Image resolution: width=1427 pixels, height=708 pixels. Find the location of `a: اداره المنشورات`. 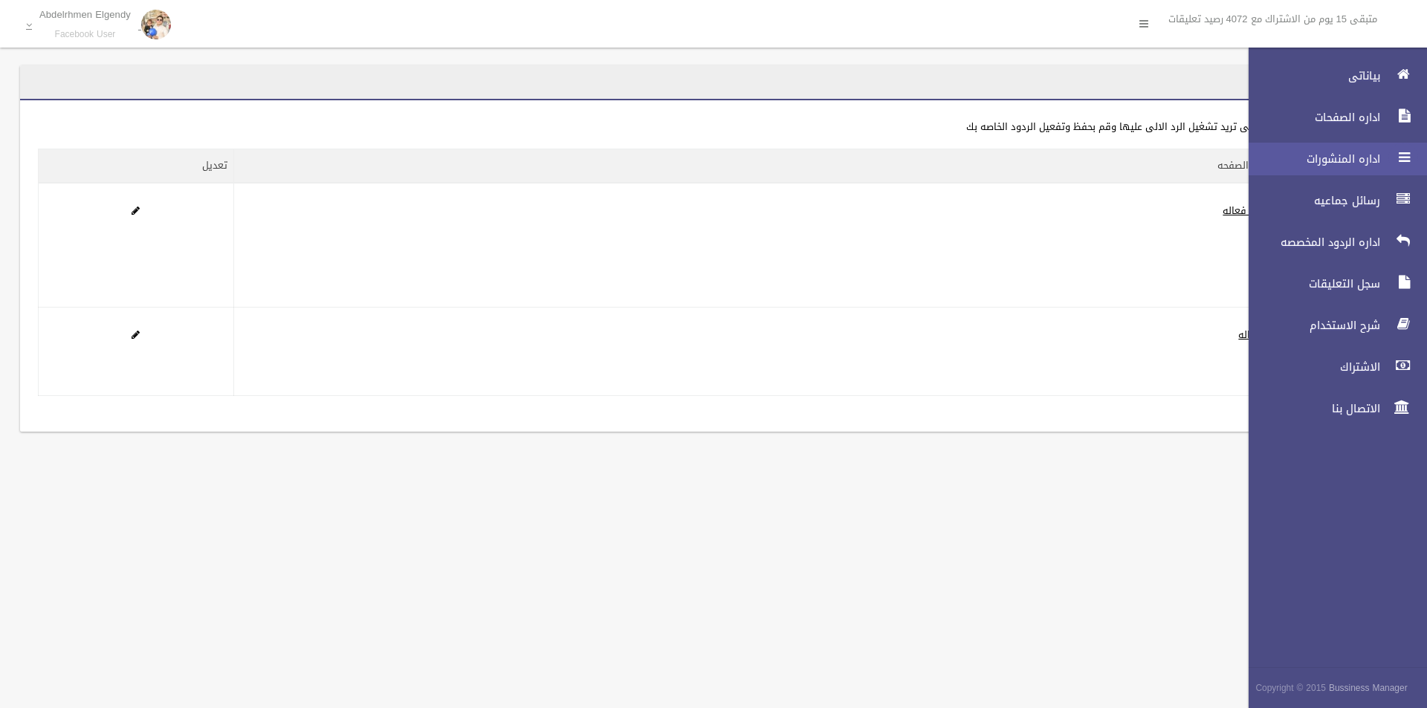

a: اداره المنشورات is located at coordinates (1331, 159).